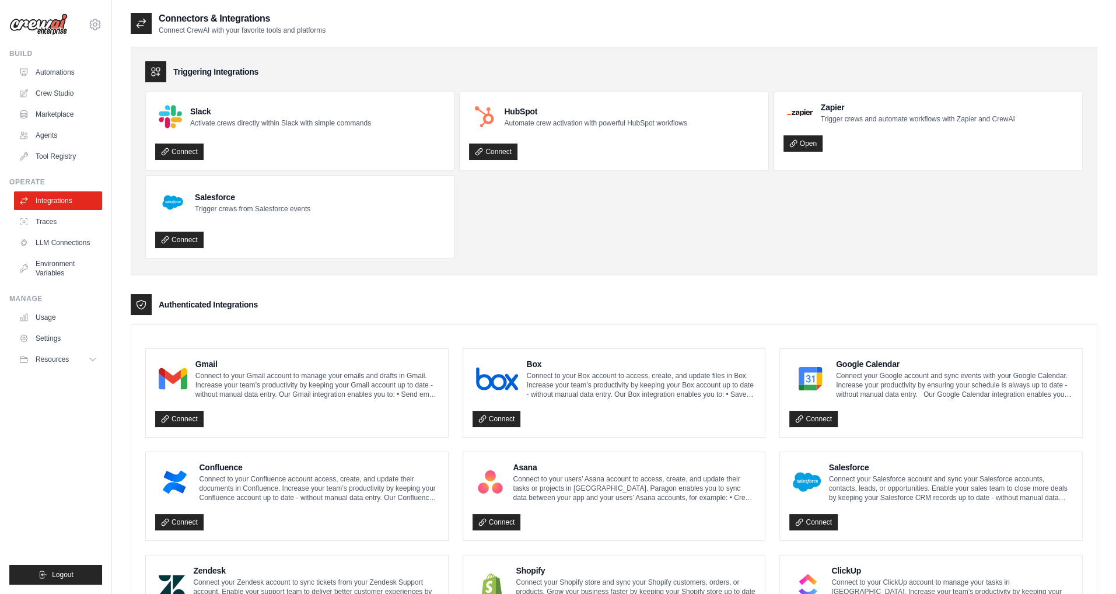 The image size is (1116, 594). Describe the element at coordinates (58, 201) in the screenshot. I see `a: Integrations` at that location.